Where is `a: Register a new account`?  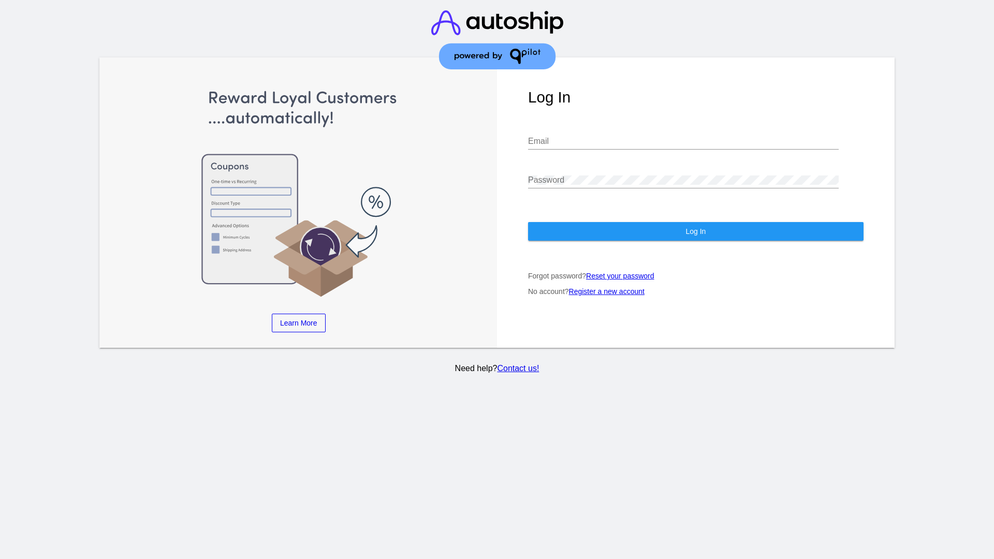
a: Register a new account is located at coordinates (607, 292).